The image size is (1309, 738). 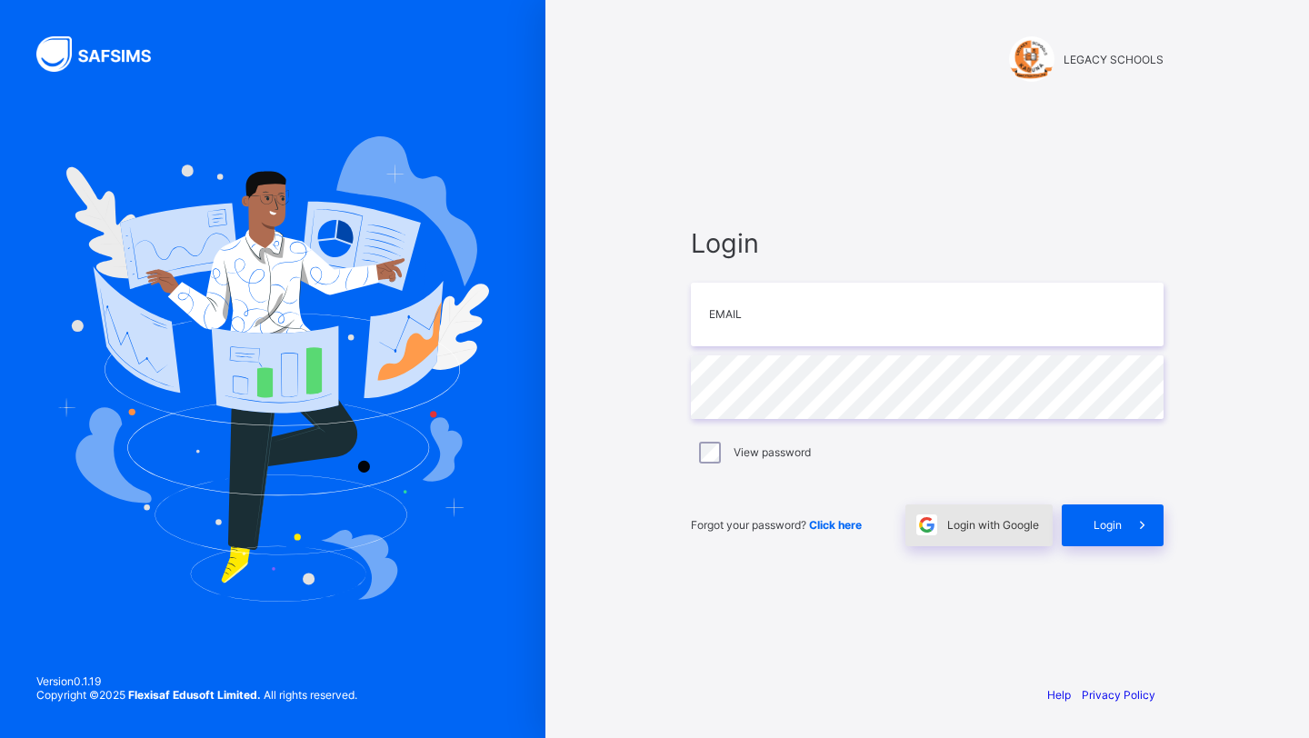 I want to click on span: Click here, so click(x=835, y=525).